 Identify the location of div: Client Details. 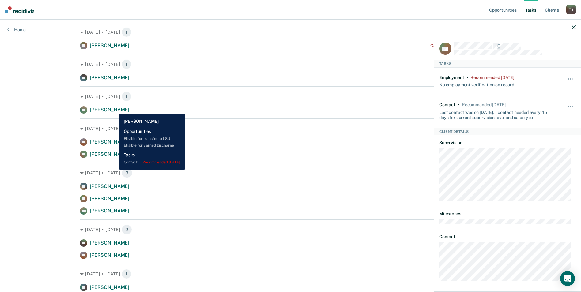
(508, 132).